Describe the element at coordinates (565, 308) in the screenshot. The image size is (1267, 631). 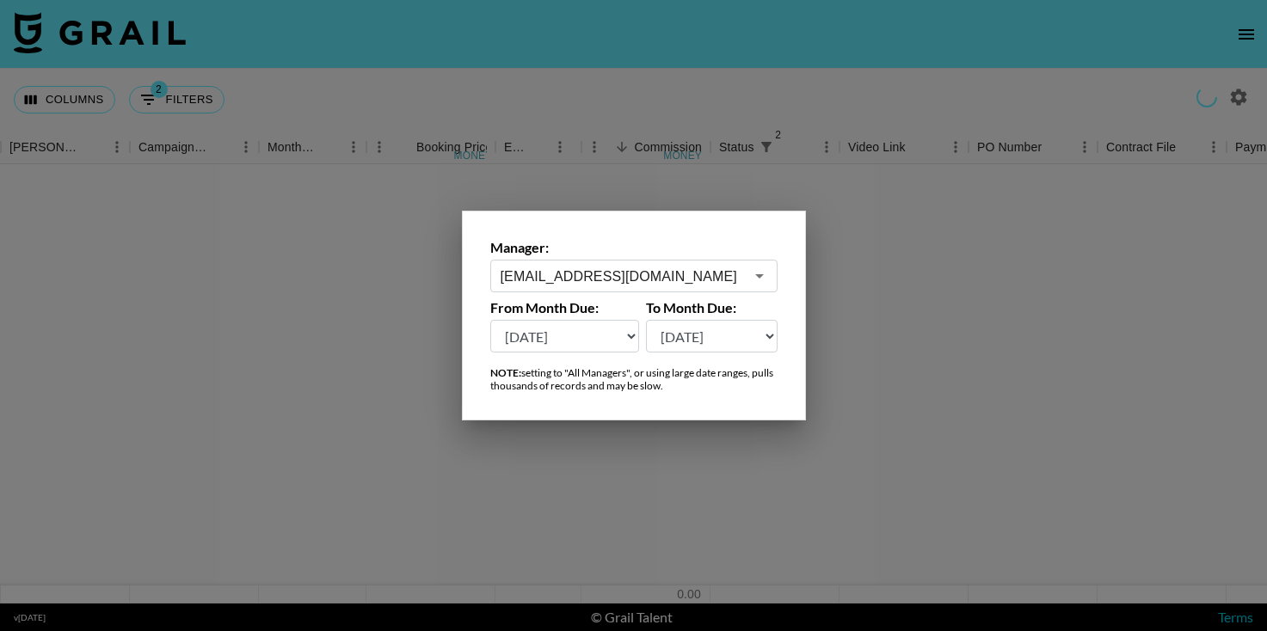
I see `label: From Month Due:` at that location.